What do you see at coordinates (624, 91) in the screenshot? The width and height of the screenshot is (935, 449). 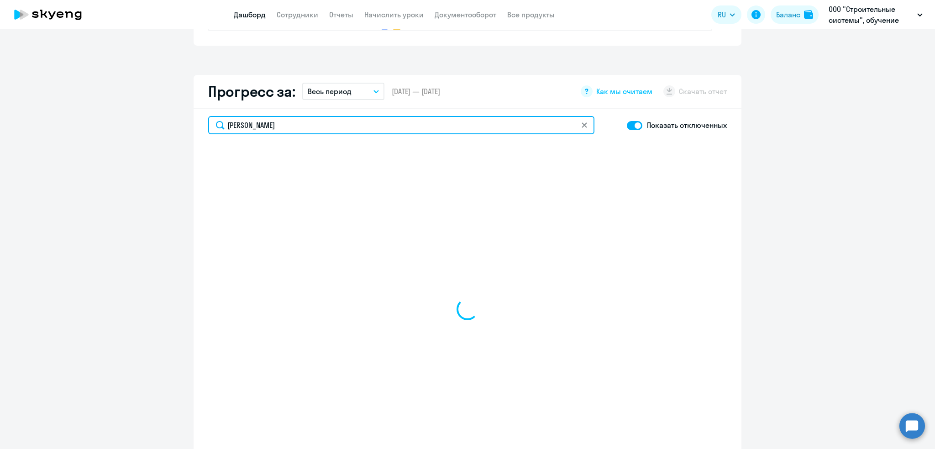 I see `span: Как мы считаем` at bounding box center [624, 91].